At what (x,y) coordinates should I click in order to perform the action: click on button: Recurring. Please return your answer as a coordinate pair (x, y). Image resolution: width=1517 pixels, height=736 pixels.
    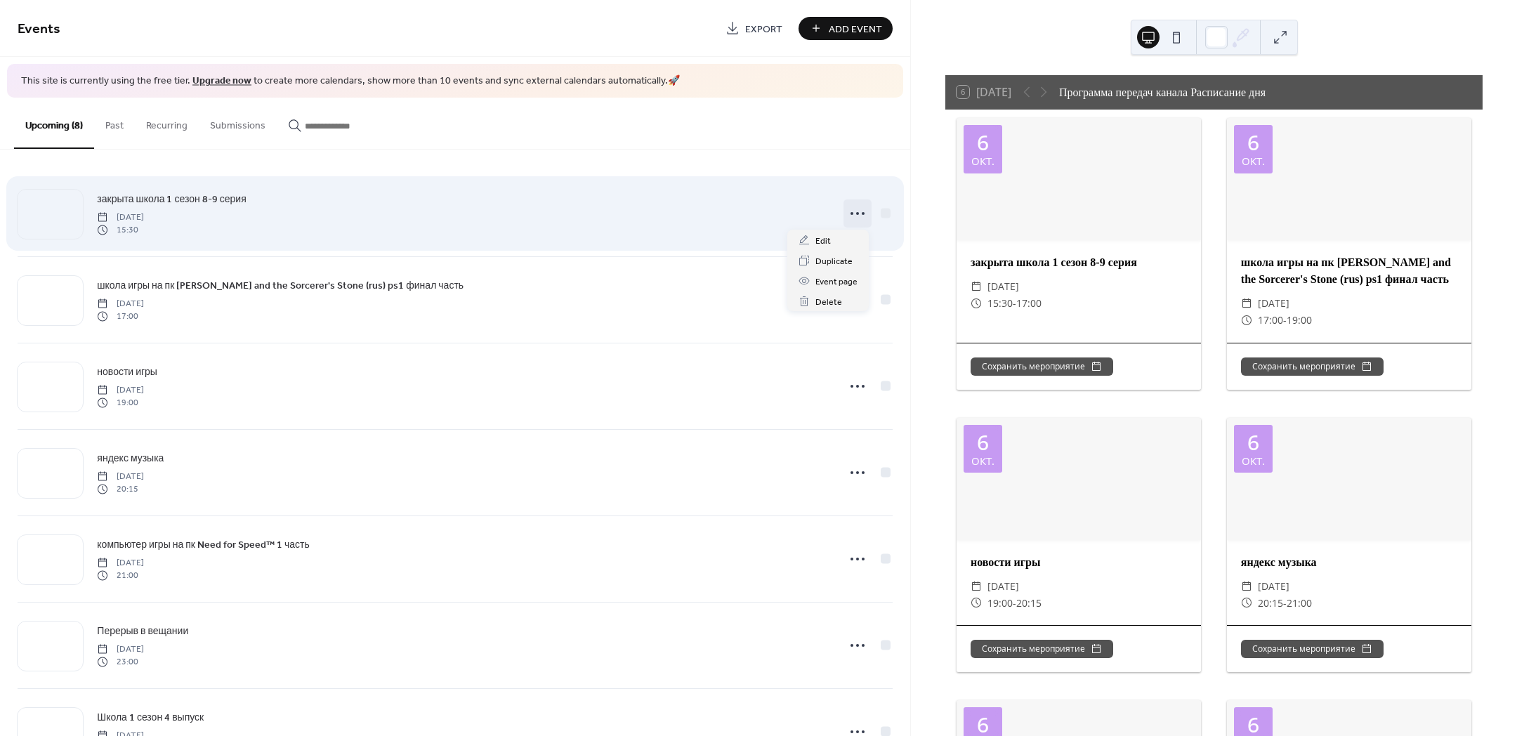
    Looking at the image, I should click on (166, 122).